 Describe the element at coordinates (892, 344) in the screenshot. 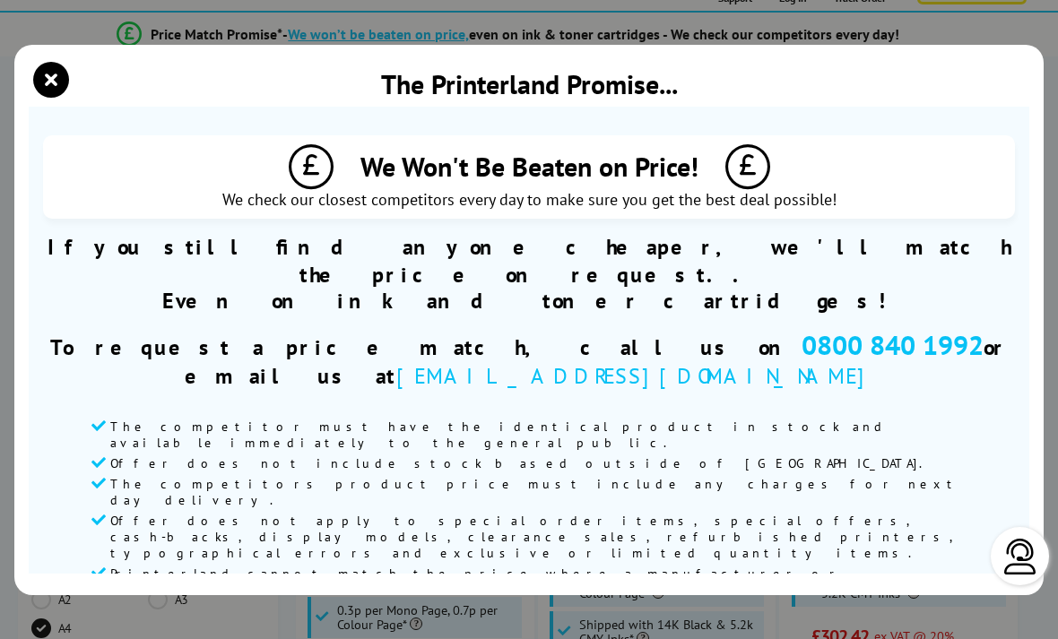

I see `span: 0800 840 1992` at that location.